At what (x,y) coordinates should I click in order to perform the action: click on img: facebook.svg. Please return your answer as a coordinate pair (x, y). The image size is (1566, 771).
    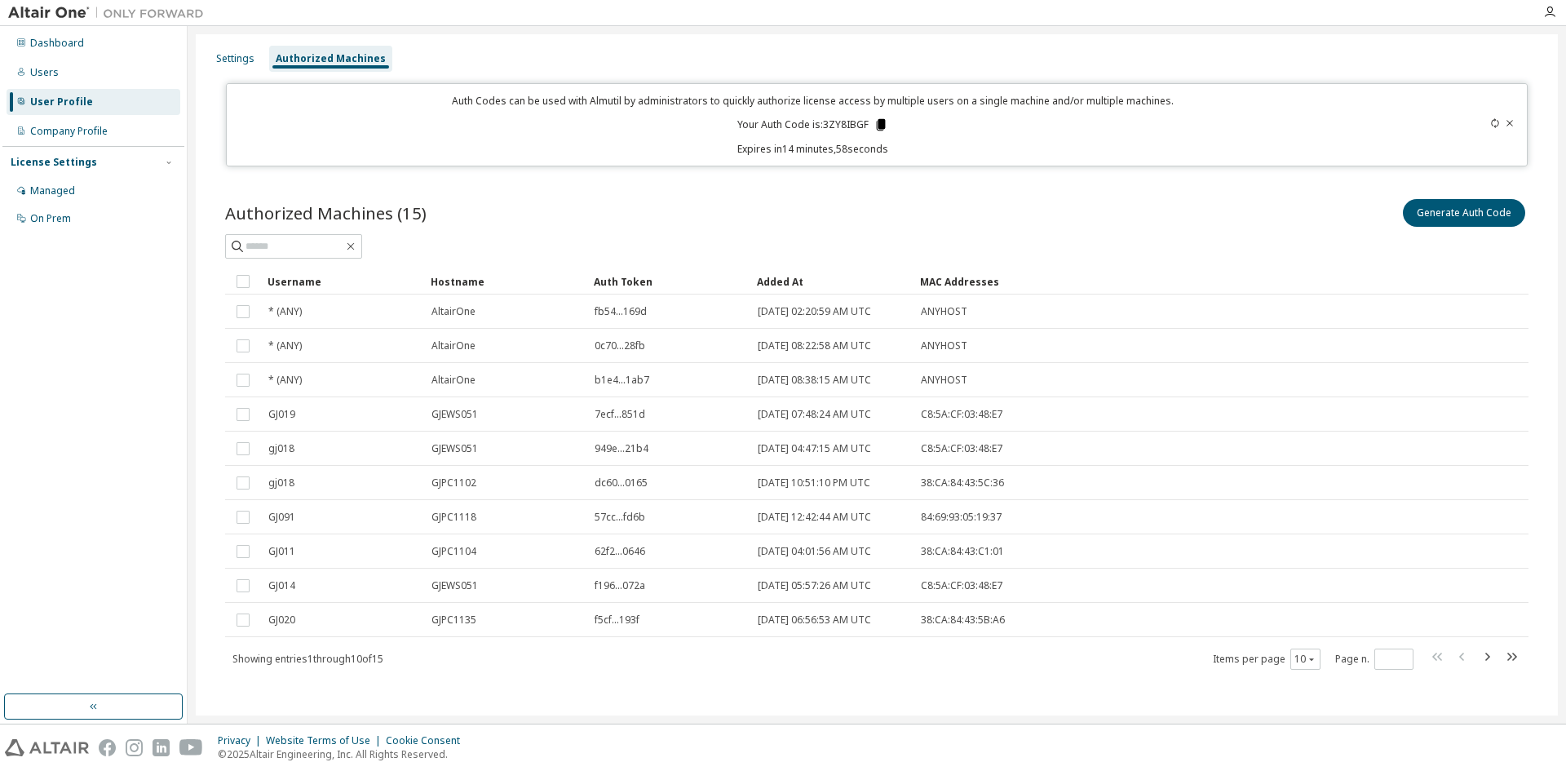
    Looking at the image, I should click on (107, 747).